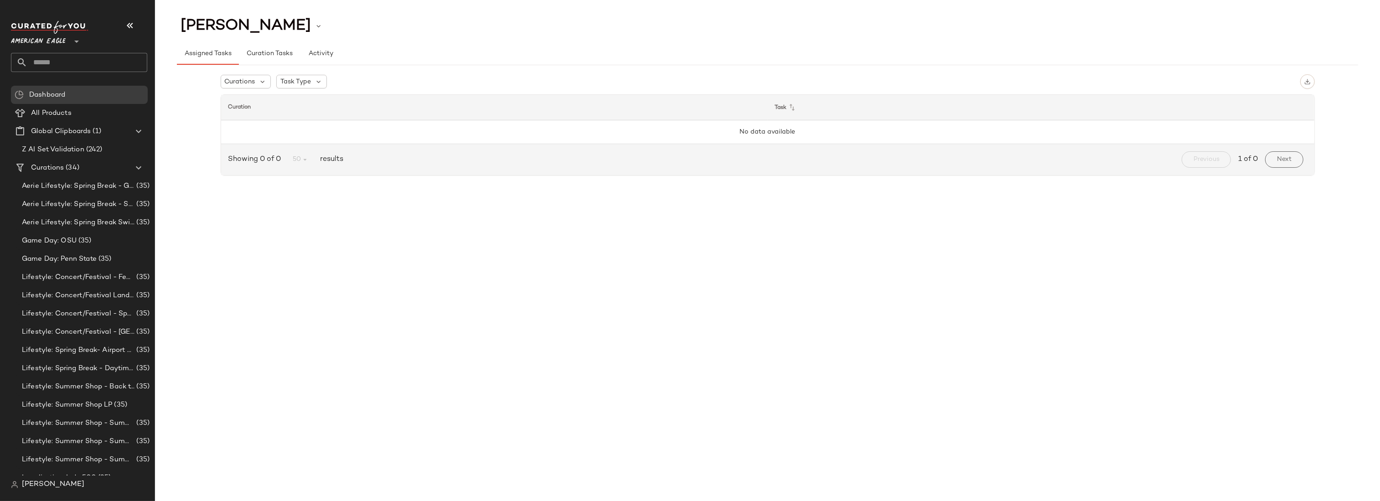  What do you see at coordinates (78, 314) in the screenshot?
I see `span: Lifestyle: Concert/Festival - Sporty` at bounding box center [78, 314].